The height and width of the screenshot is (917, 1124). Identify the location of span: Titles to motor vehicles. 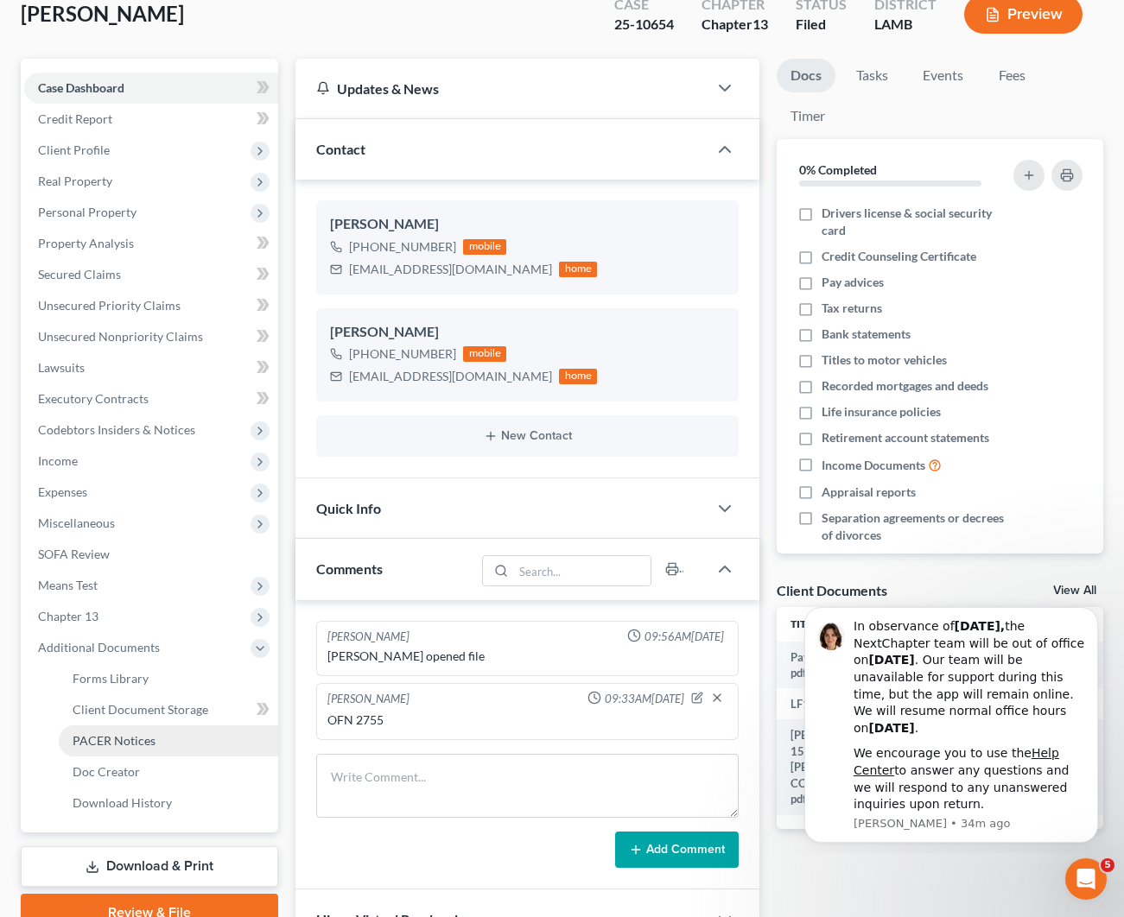
(884, 360).